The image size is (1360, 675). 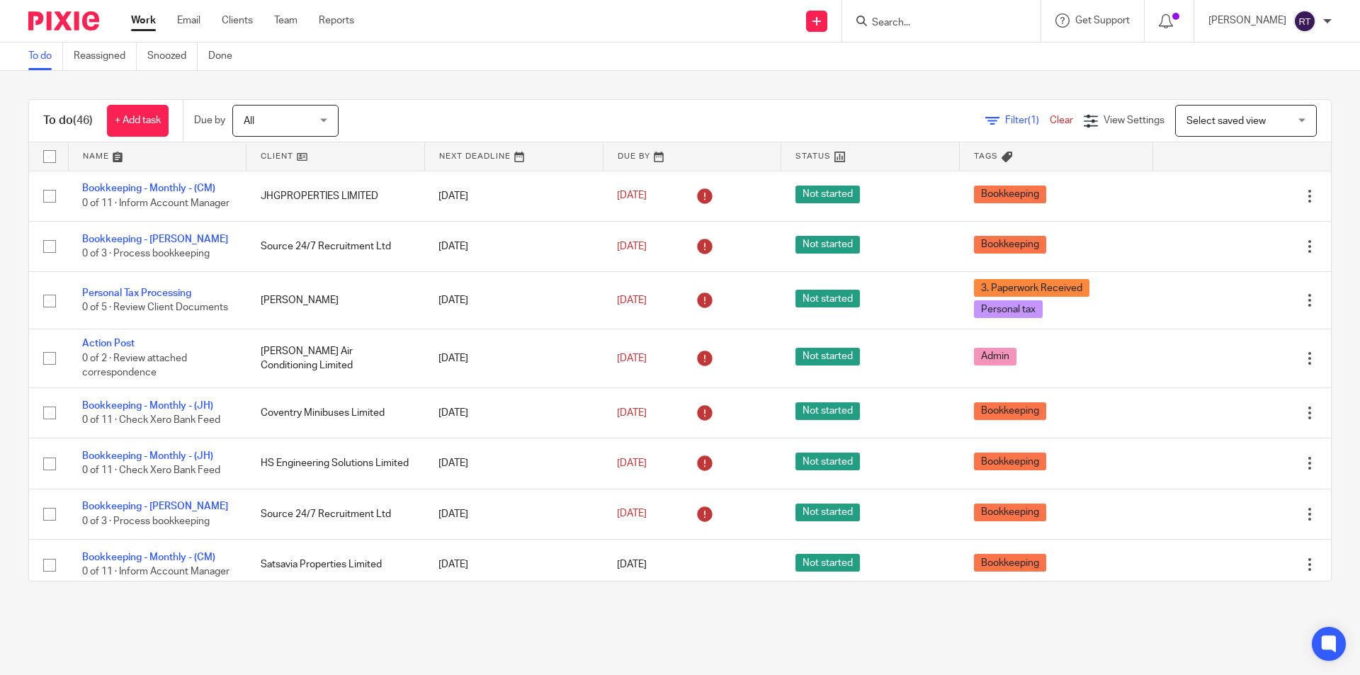 What do you see at coordinates (108, 343) in the screenshot?
I see `a: Action Post` at bounding box center [108, 343].